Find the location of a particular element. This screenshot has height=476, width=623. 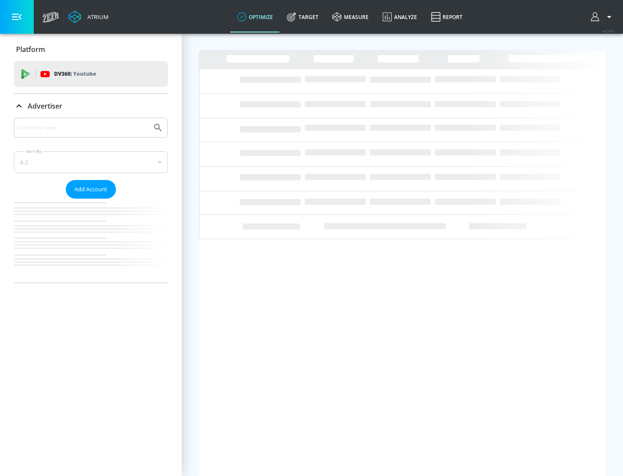

p: Youtube is located at coordinates (84, 74).